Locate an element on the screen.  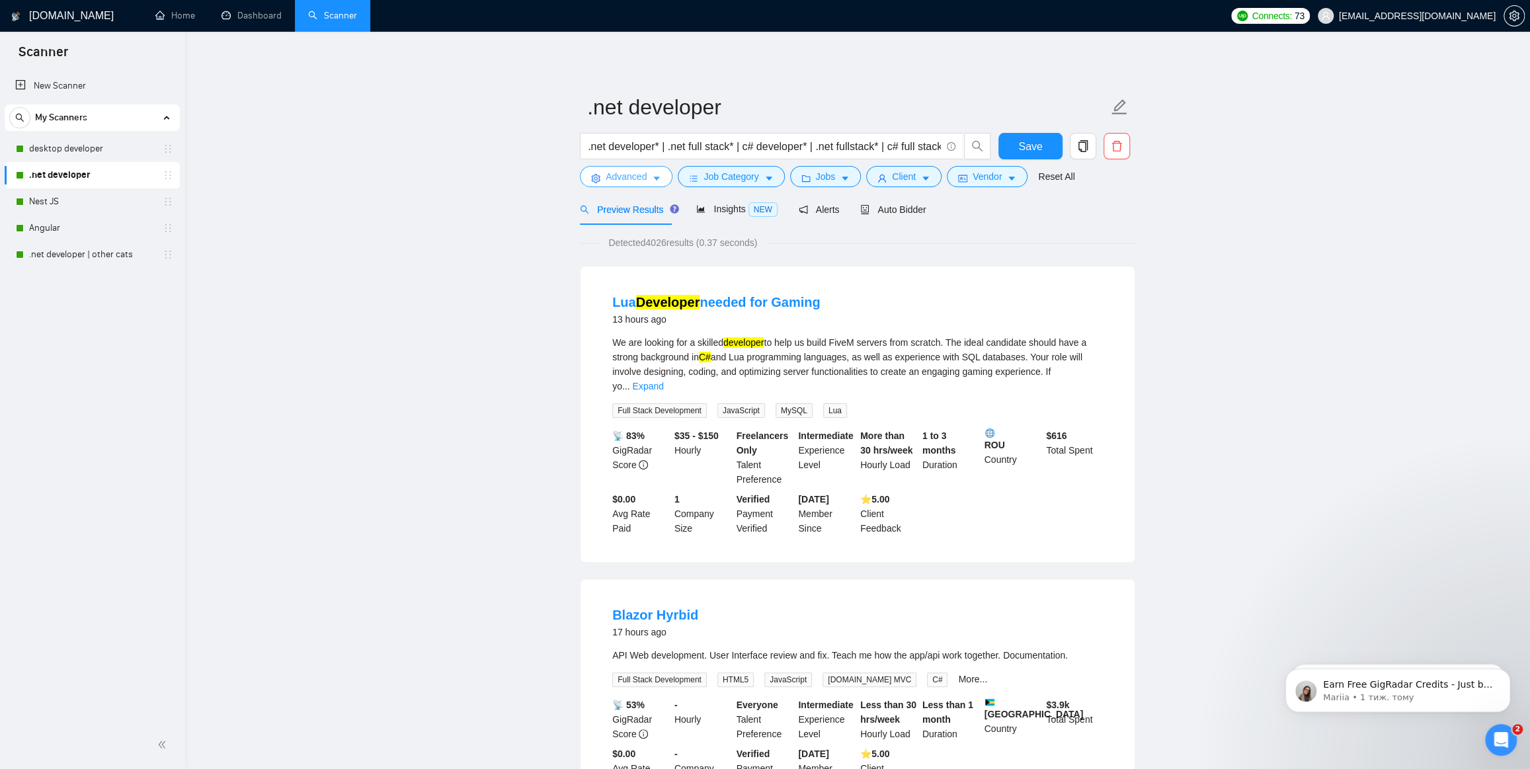
a: LuaDeveloperneeded for Gaming is located at coordinates (716, 302).